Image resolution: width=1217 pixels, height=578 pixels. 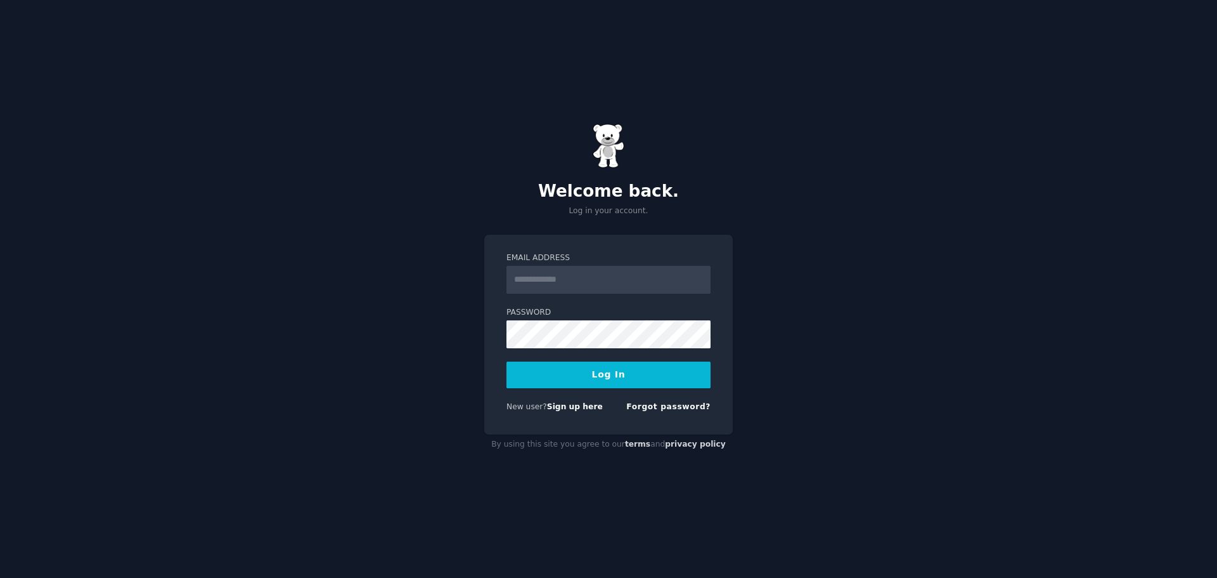 What do you see at coordinates (609, 258) in the screenshot?
I see `label: Email Address` at bounding box center [609, 258].